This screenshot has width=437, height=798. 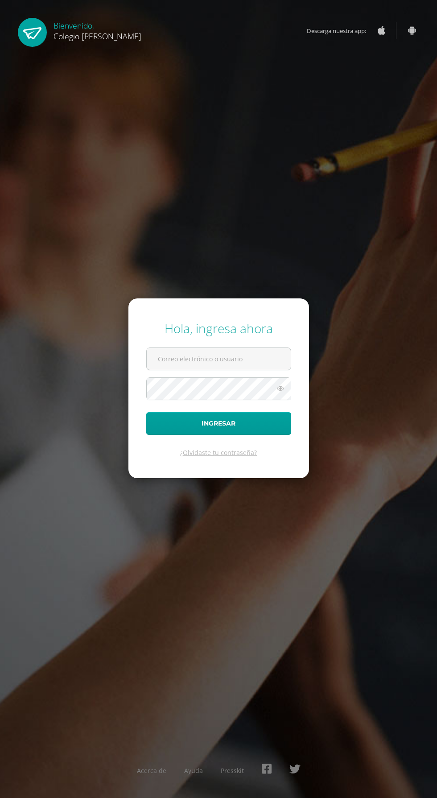 What do you see at coordinates (97, 29) in the screenshot?
I see `div: Bienvenido,` at bounding box center [97, 29].